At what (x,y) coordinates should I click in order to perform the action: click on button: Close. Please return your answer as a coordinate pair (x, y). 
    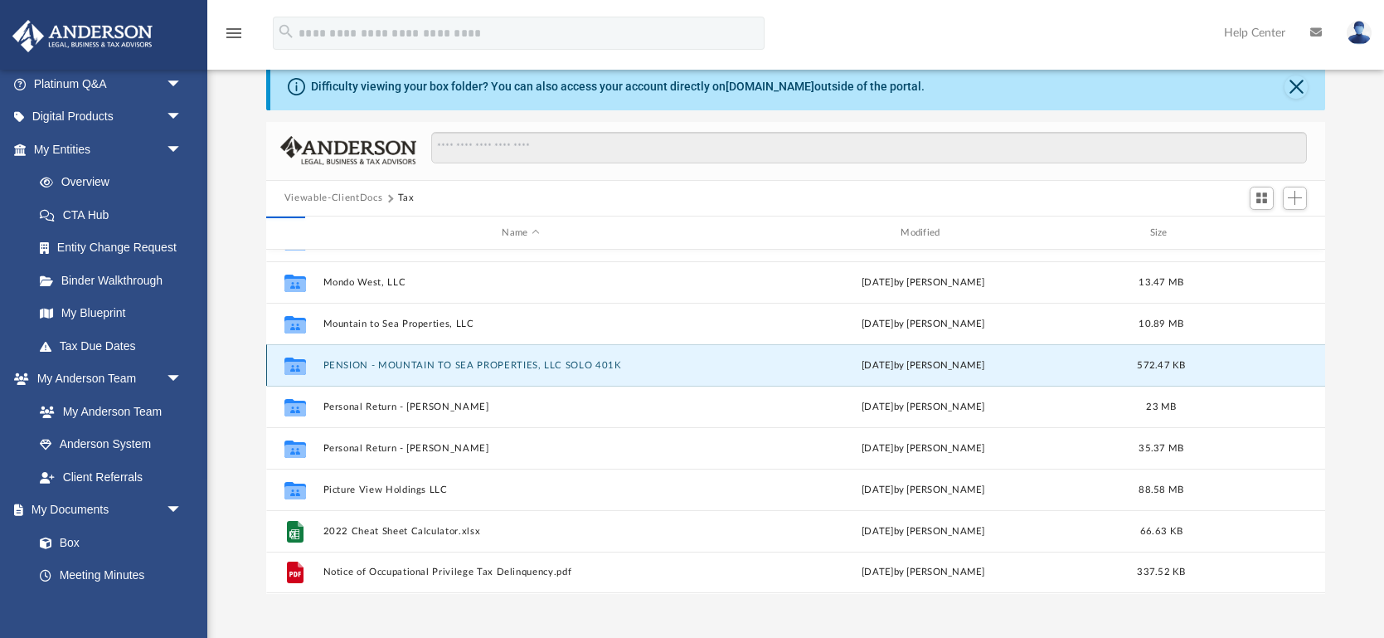
    Looking at the image, I should click on (1296, 87).